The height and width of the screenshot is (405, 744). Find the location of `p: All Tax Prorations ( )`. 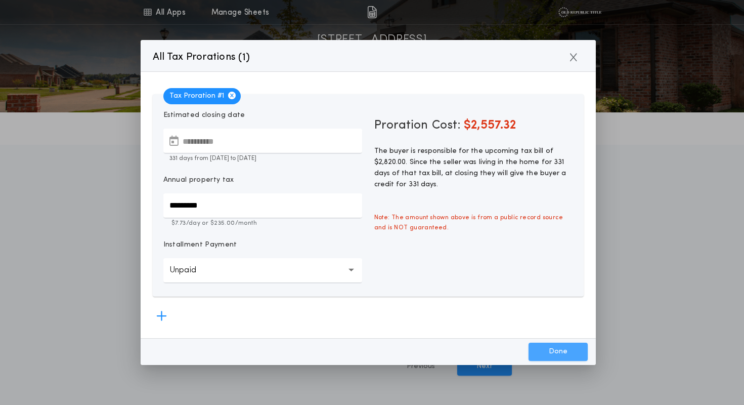

p: All Tax Prorations ( ) is located at coordinates (201, 57).